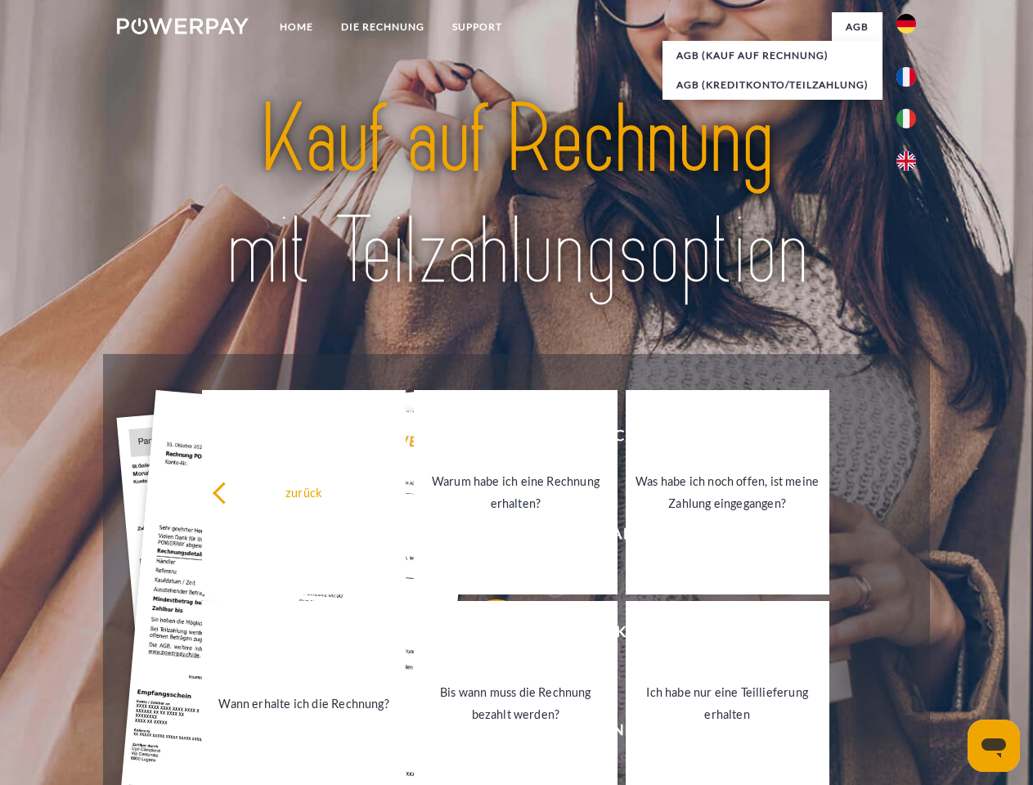  I want to click on div: Wann erhalte ich die Rechnung?, so click(303, 702).